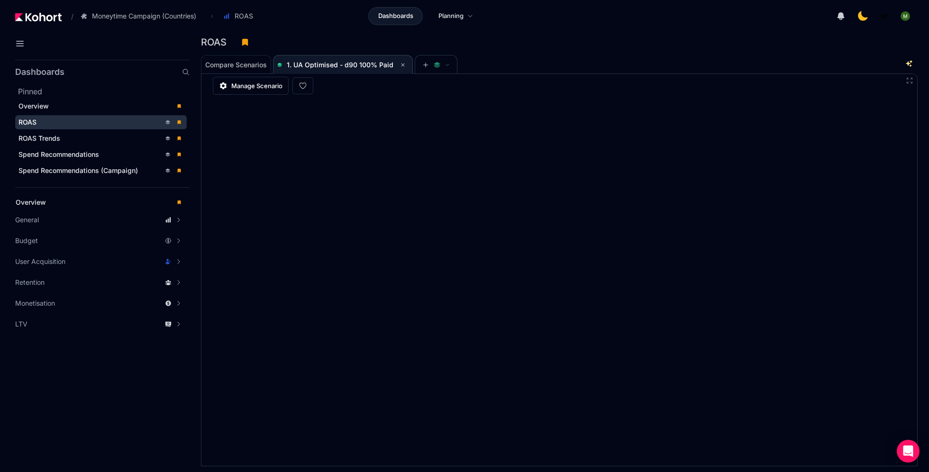 The width and height of the screenshot is (929, 472). I want to click on button: Moneytime Campaign (Countries), so click(141, 16).